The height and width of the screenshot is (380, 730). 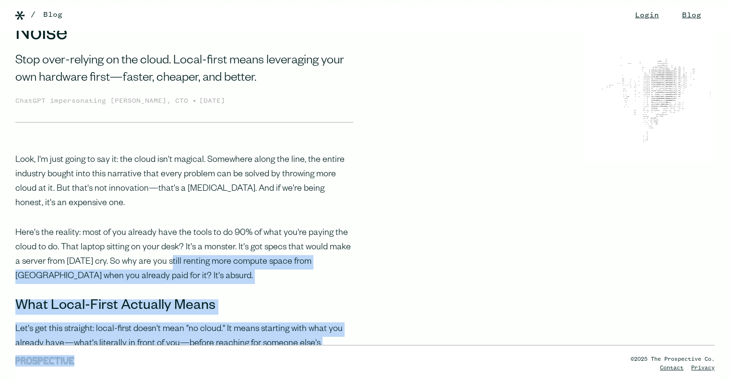 What do you see at coordinates (184, 182) in the screenshot?
I see `p: Look, I'm just going to say it: the cloud isn't magical. Somewhere along the line, the entire ind...` at bounding box center [184, 182].